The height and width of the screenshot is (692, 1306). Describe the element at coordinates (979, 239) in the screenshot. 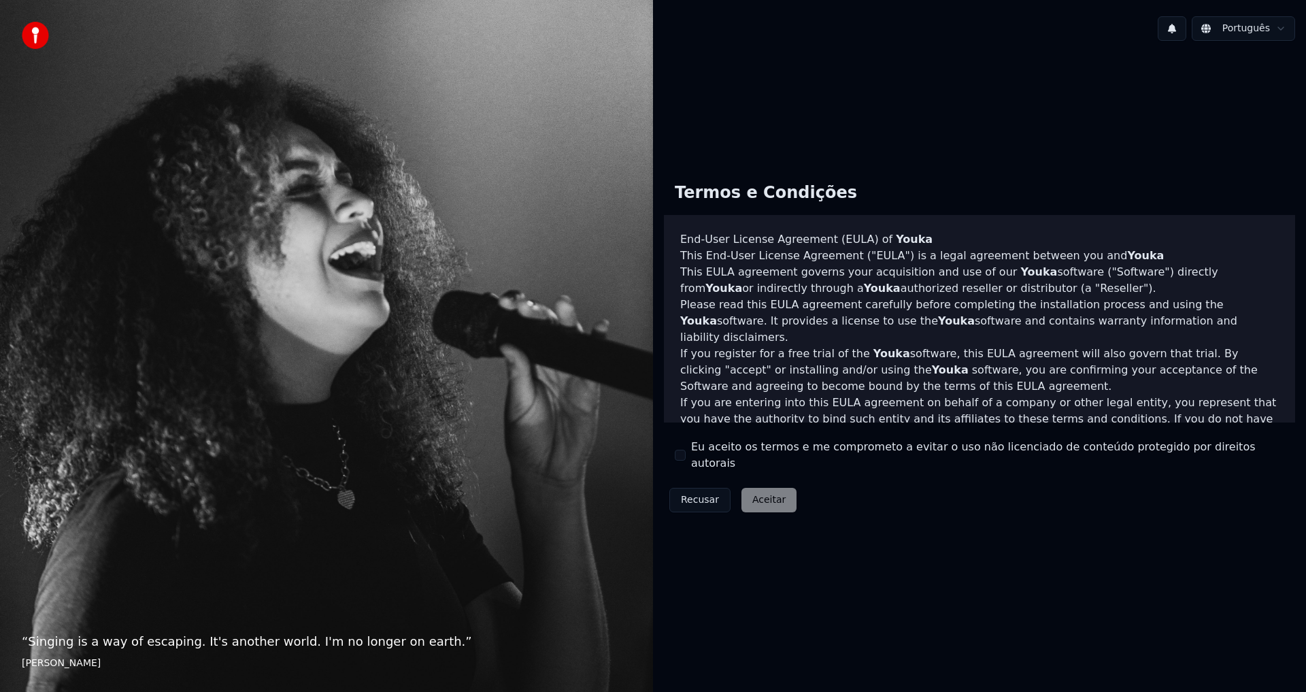

I see `h3: End-User License Agreement (EULA) of` at that location.